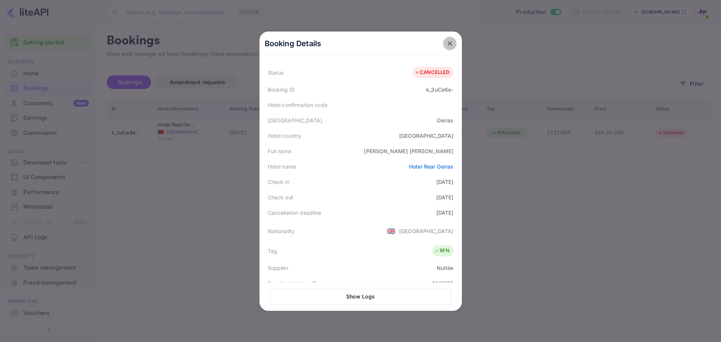 This screenshot has height=342, width=721. Describe the element at coordinates (282, 166) in the screenshot. I see `div: Hotel name` at that location.